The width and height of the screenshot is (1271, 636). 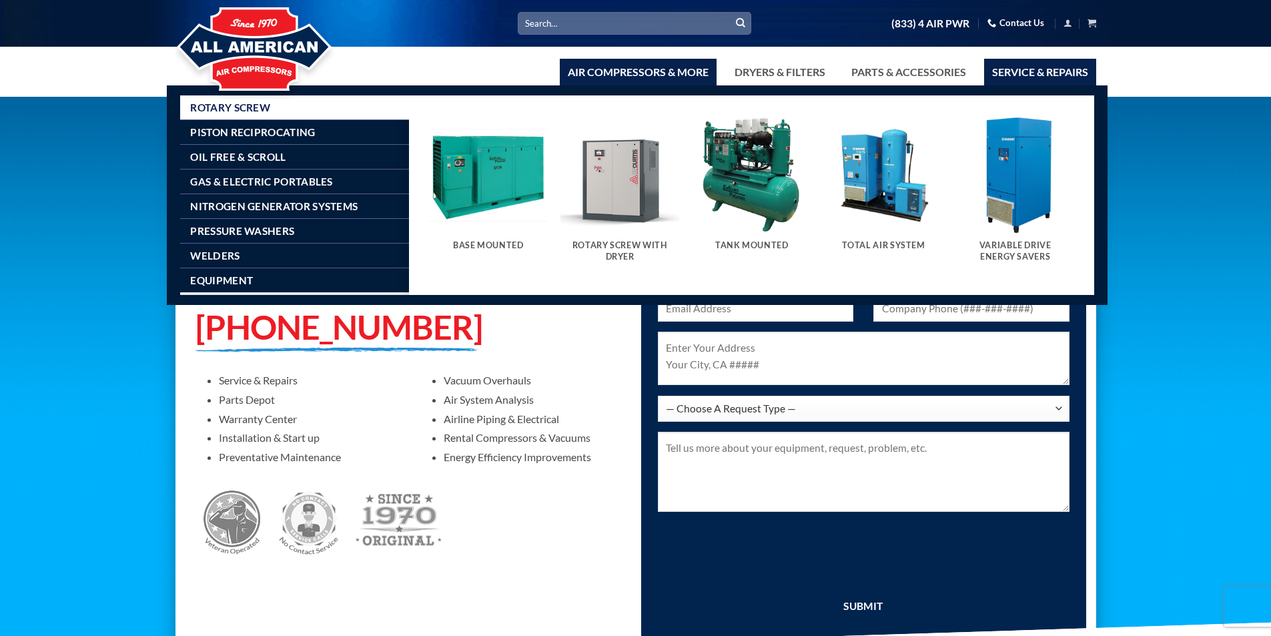 What do you see at coordinates (238, 157) in the screenshot?
I see `span: Oil Free & Scroll` at bounding box center [238, 157].